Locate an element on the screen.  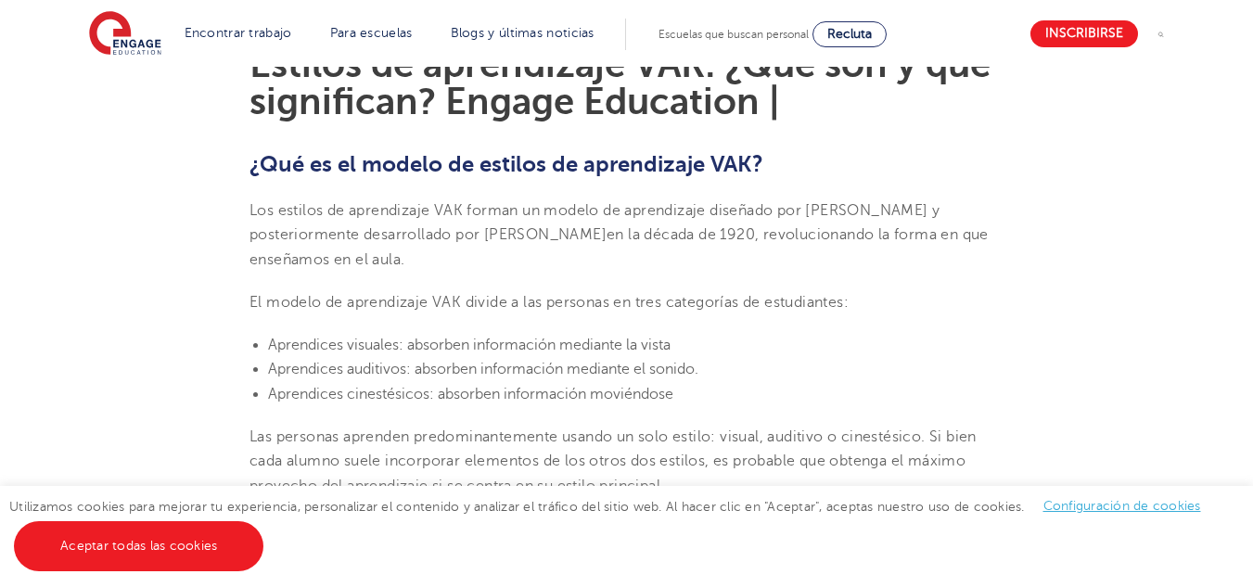
font: Blogs y últimas noticias is located at coordinates (522, 32).